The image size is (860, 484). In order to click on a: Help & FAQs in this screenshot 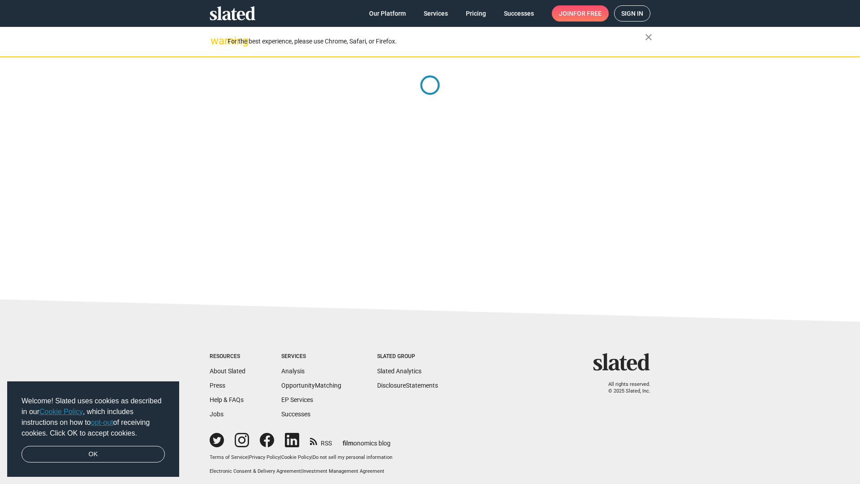, I will do `click(227, 400)`.